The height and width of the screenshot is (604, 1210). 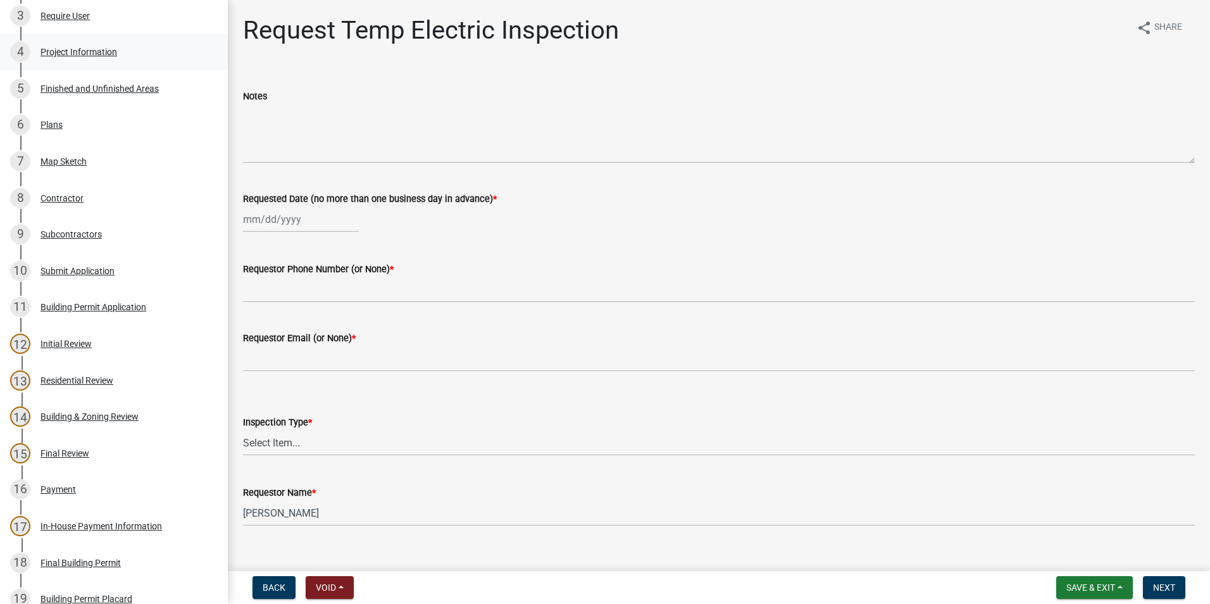 I want to click on label: Requestor Name, so click(x=279, y=493).